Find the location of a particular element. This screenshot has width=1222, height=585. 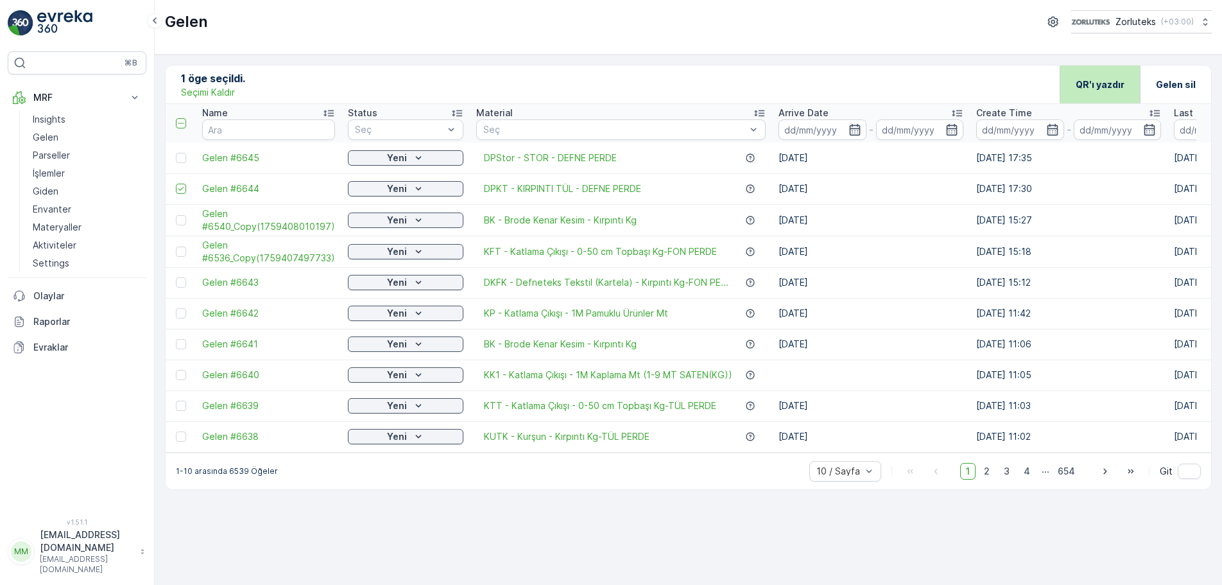

span: Gelen #6638 is located at coordinates (268, 437).